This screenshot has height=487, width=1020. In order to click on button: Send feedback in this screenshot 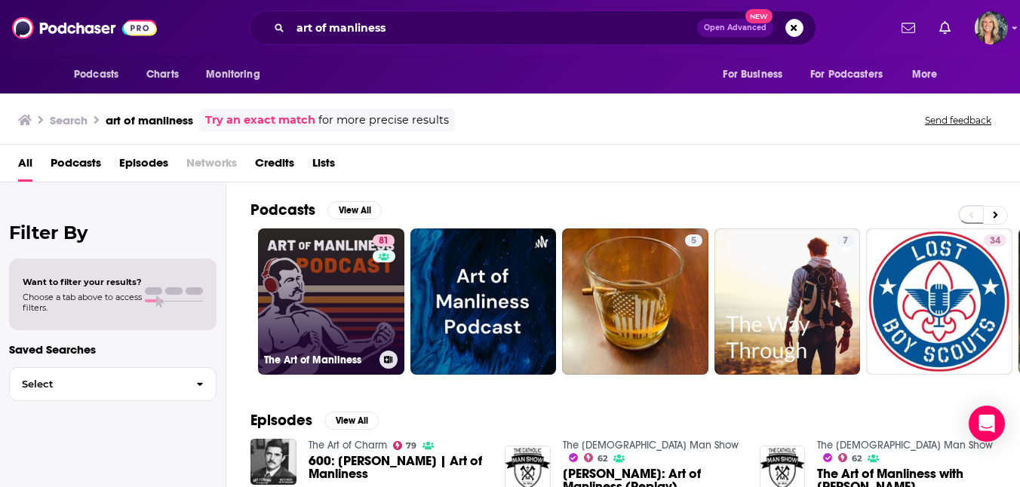, I will do `click(958, 120)`.